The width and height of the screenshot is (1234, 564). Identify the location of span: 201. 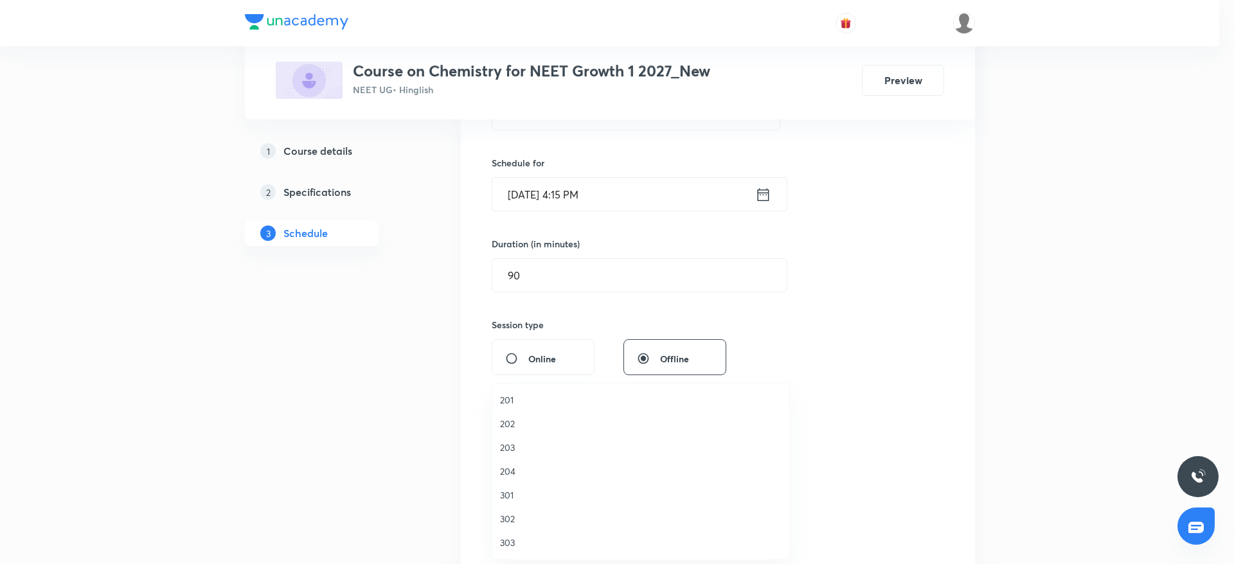
(641, 400).